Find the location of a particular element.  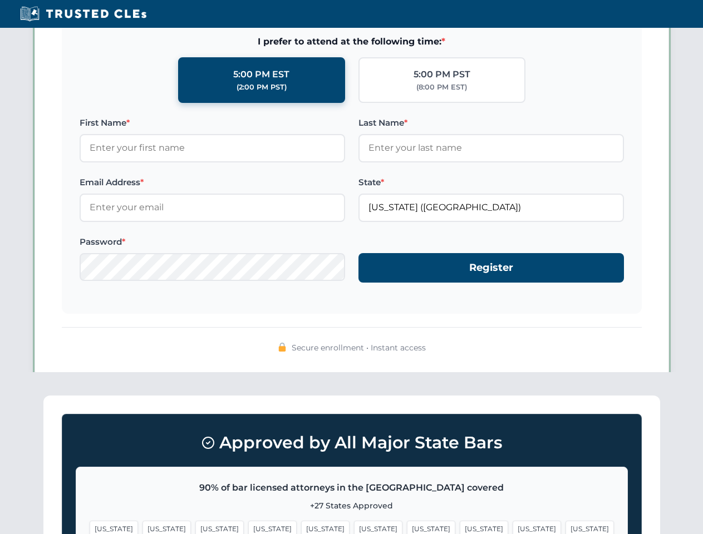

input: Florida (FL) is located at coordinates (491, 208).